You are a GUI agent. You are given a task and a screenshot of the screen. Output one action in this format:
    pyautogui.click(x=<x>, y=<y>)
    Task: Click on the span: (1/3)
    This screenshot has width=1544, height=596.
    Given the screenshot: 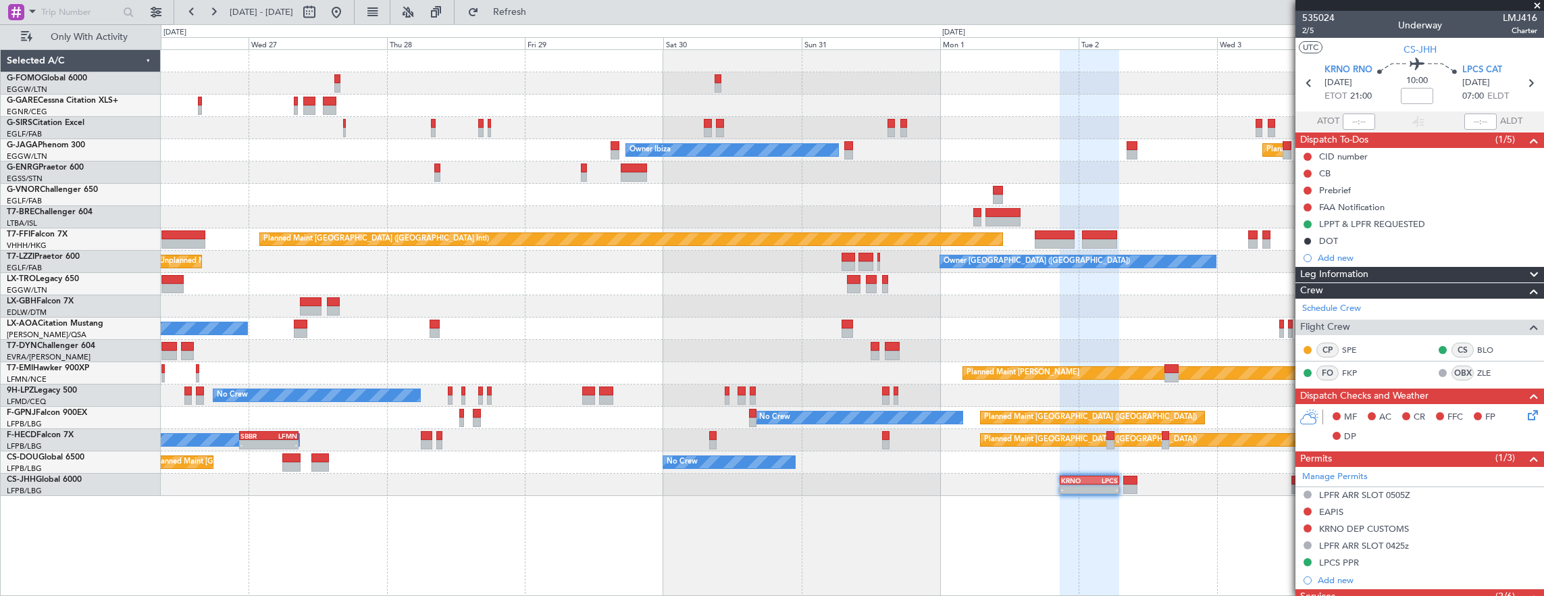 What is the action you would take?
    pyautogui.click(x=1505, y=457)
    